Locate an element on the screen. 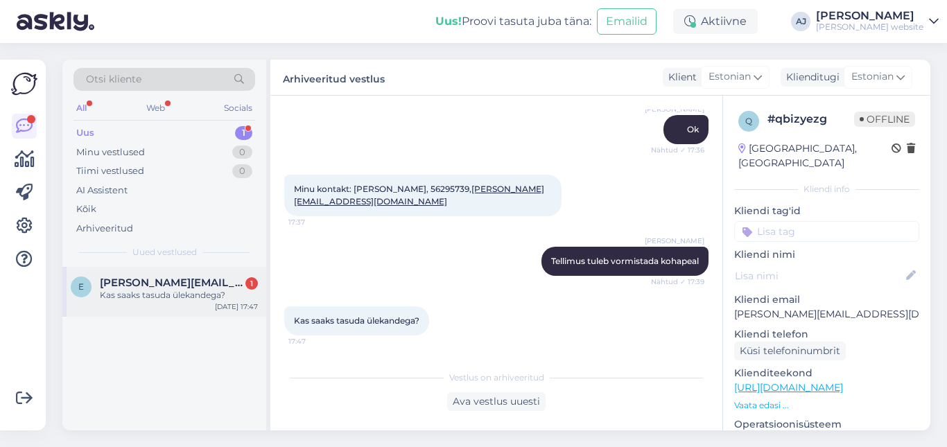  div: Kõik is located at coordinates (86, 209).